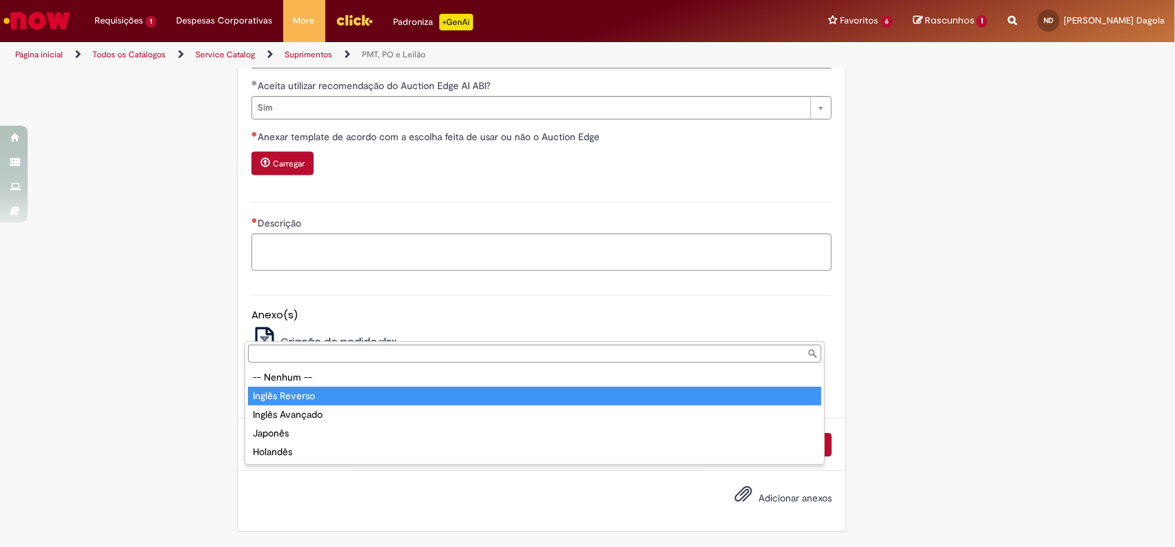  Describe the element at coordinates (535, 377) in the screenshot. I see `div: -- Nenhum --` at that location.